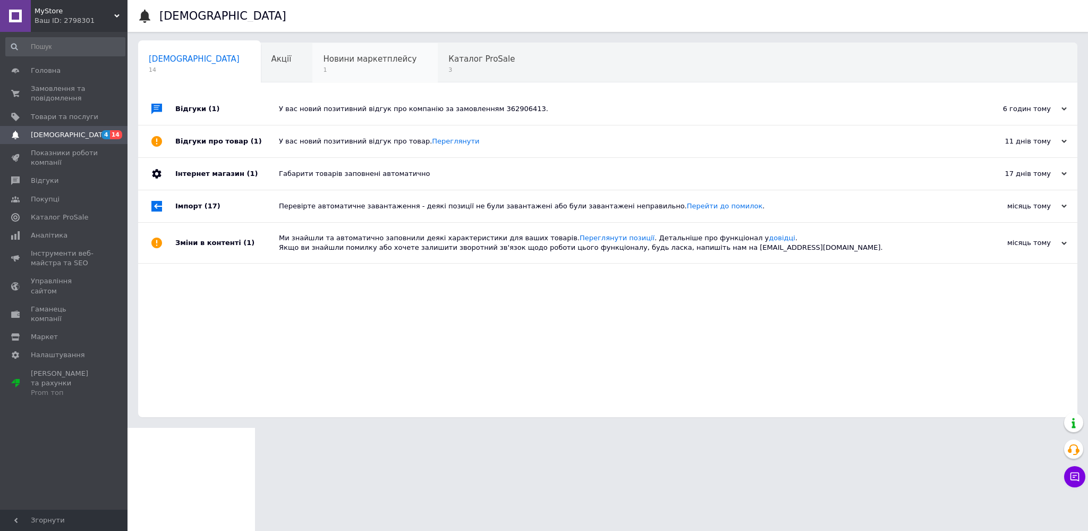 This screenshot has width=1088, height=531. What do you see at coordinates (619, 243) in the screenshot?
I see `div: Ми знайшли та автоматично заповнили деякі характеристики для ваших товарів. . Детальніше про функ...` at bounding box center [619, 243].